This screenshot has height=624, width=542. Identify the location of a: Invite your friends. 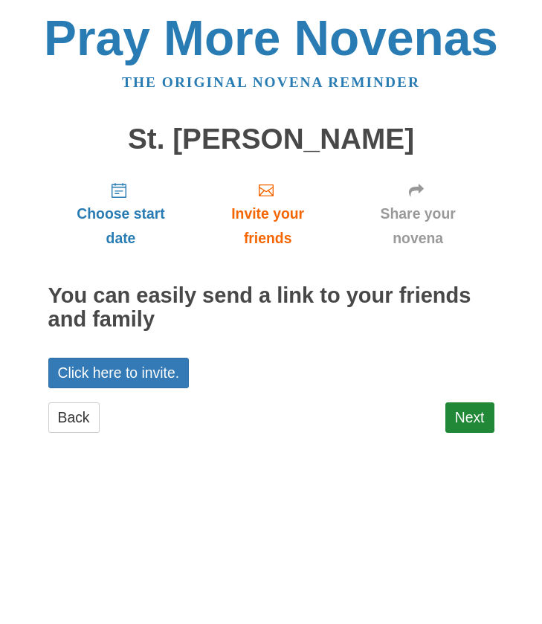
(267, 214).